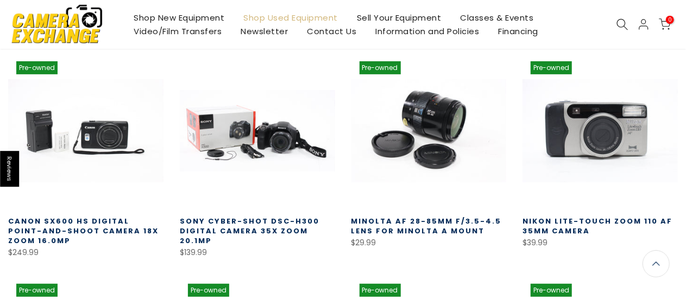 The width and height of the screenshot is (686, 299). What do you see at coordinates (399, 17) in the screenshot?
I see `a: Sell Your Equipment` at bounding box center [399, 17].